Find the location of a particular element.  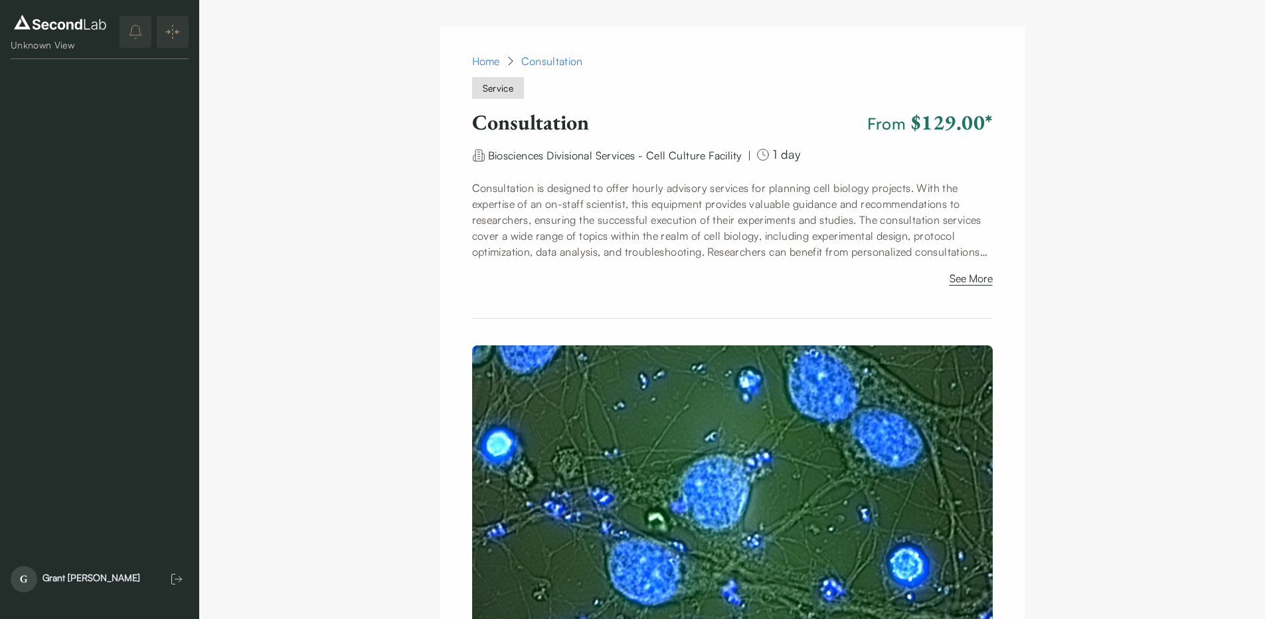

span: From is located at coordinates (930, 122).